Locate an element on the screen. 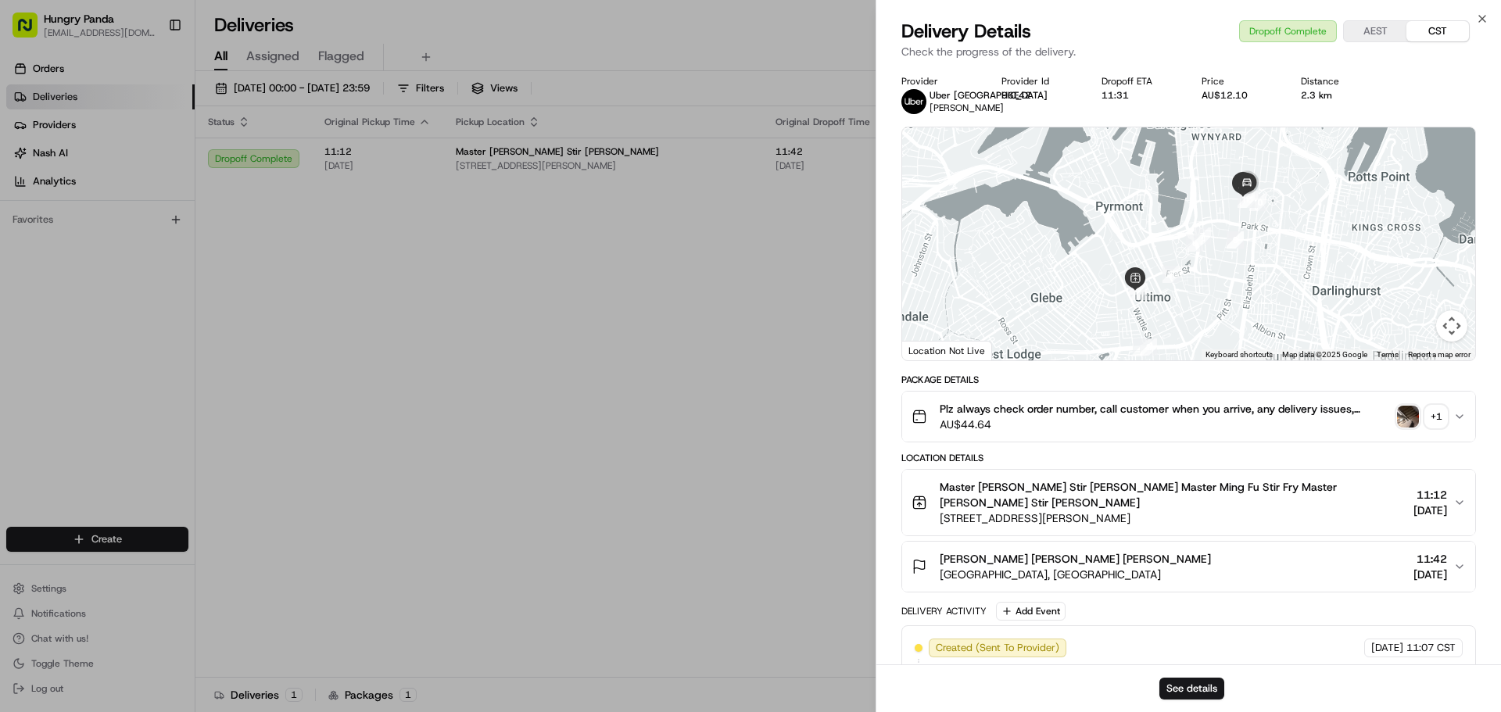  div: 12 is located at coordinates (1246, 199).